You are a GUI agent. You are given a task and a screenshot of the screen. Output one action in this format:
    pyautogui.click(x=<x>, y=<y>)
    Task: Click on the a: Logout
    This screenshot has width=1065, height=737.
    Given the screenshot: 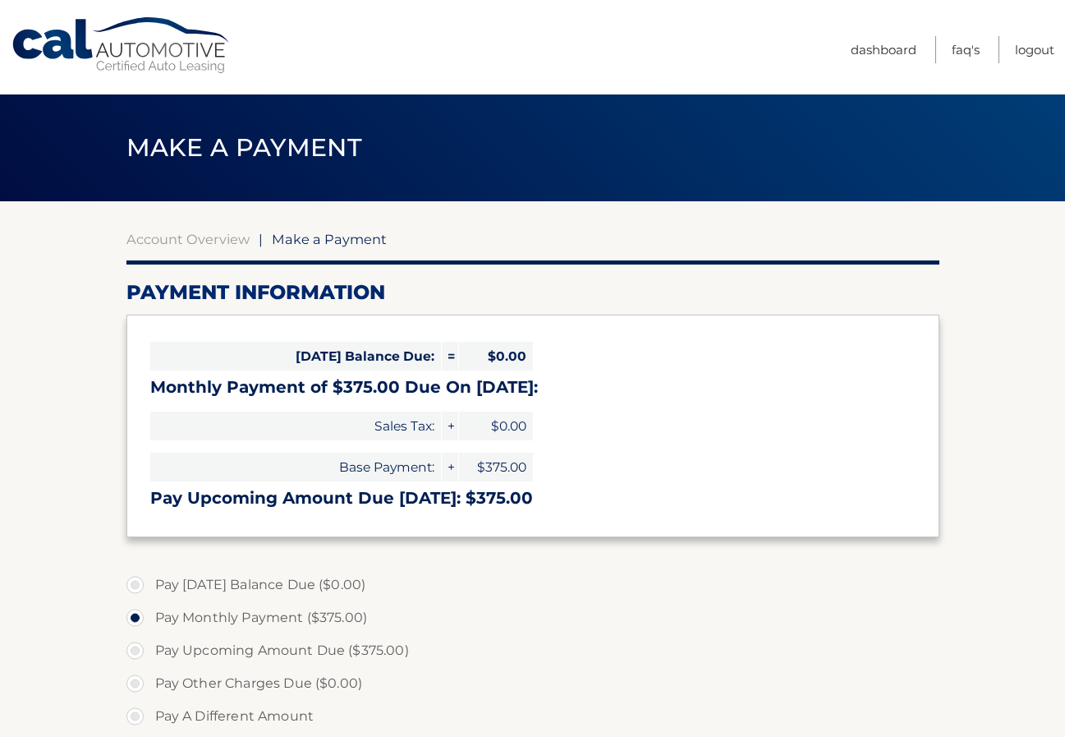 What is the action you would take?
    pyautogui.click(x=1035, y=49)
    